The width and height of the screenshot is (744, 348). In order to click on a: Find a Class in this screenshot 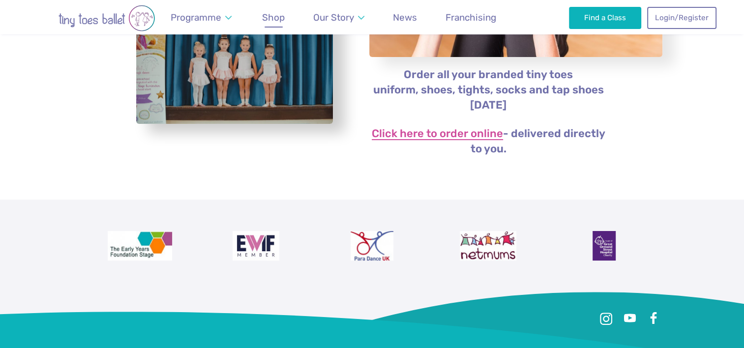, I will do `click(604, 18)`.